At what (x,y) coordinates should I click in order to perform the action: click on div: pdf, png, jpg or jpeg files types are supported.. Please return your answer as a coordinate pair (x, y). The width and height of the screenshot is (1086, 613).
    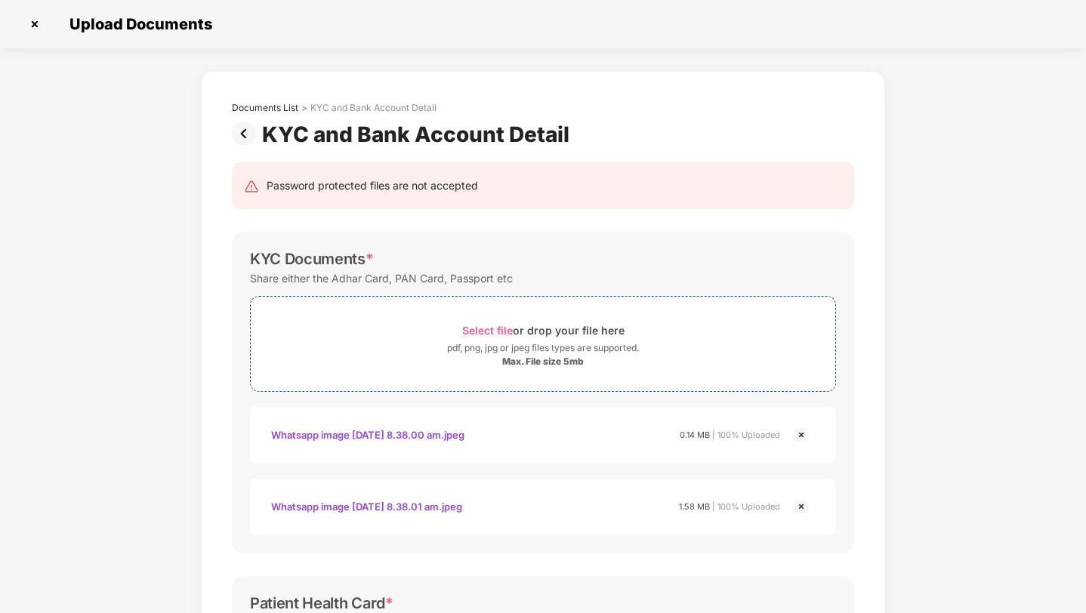
    Looking at the image, I should click on (543, 348).